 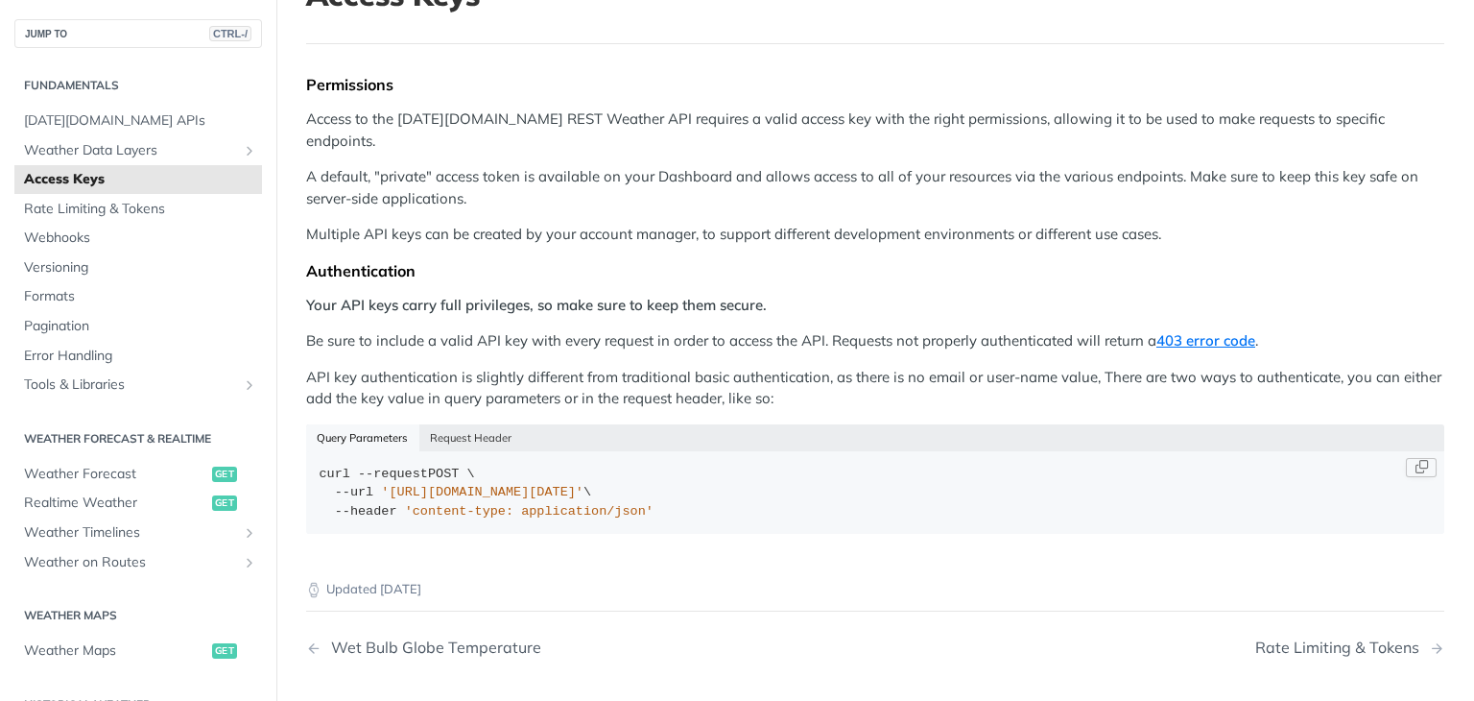 What do you see at coordinates (138, 474) in the screenshot?
I see `a: Weather Forecastget` at bounding box center [138, 474].